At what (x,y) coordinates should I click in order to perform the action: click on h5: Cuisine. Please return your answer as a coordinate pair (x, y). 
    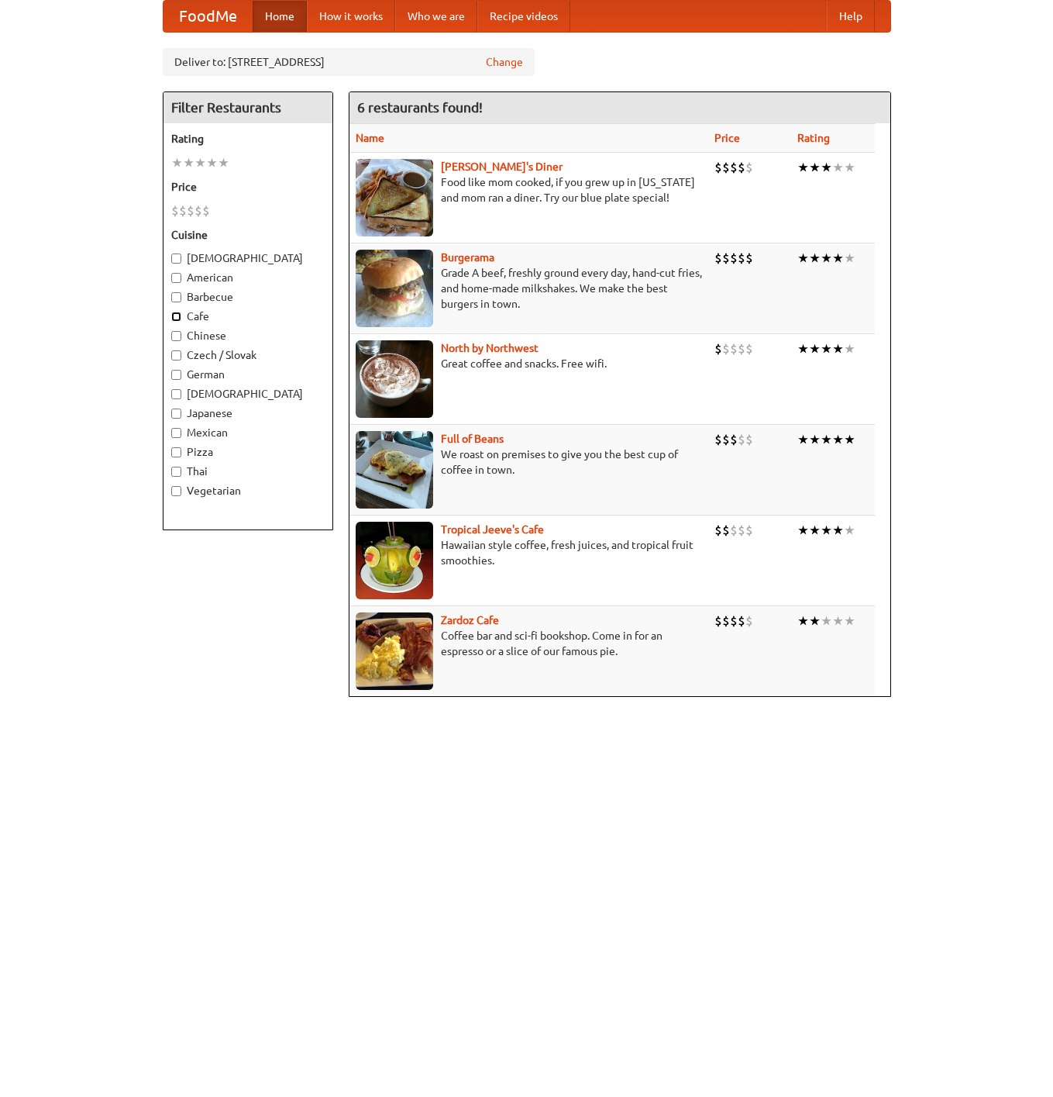
    Looking at the image, I should click on (248, 235).